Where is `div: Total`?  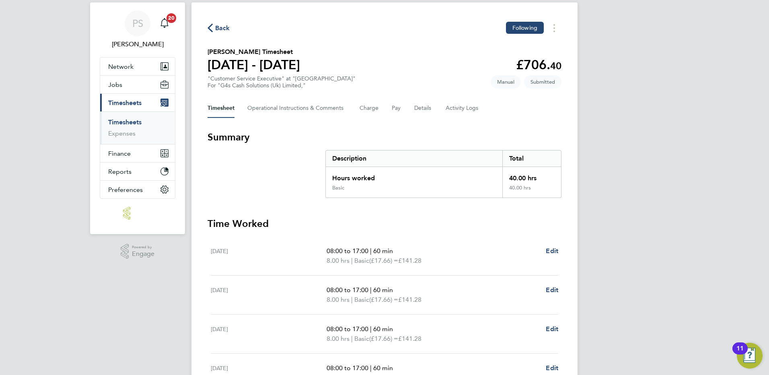 div: Total is located at coordinates (532, 158).